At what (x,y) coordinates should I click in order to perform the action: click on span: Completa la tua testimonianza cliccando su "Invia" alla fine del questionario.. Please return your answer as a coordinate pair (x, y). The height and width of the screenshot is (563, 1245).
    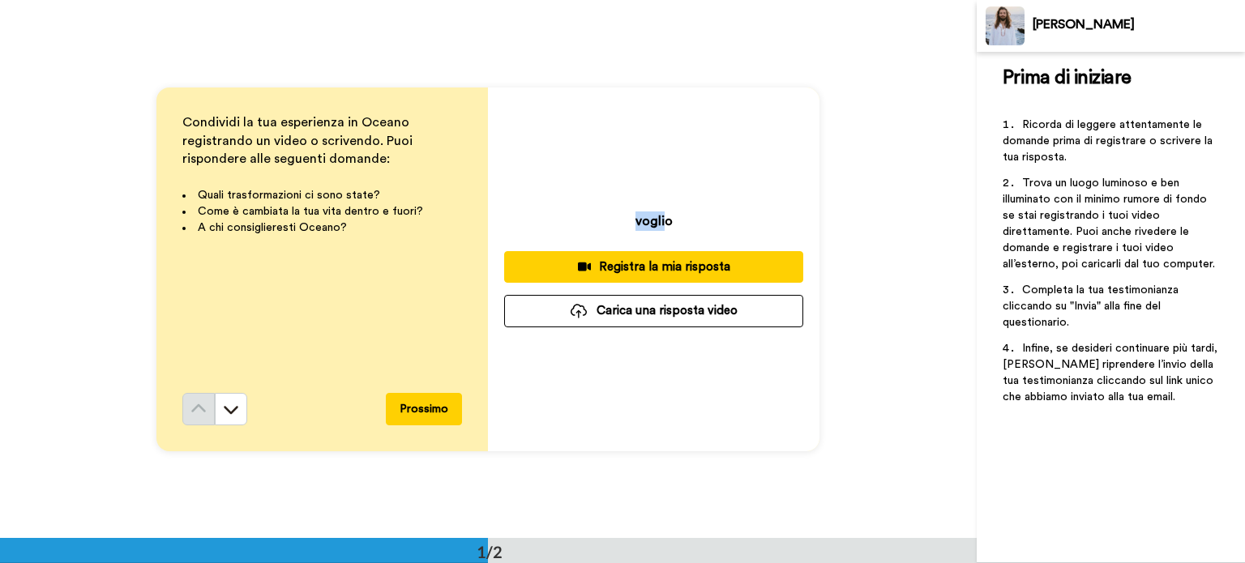
    Looking at the image, I should click on (1092, 306).